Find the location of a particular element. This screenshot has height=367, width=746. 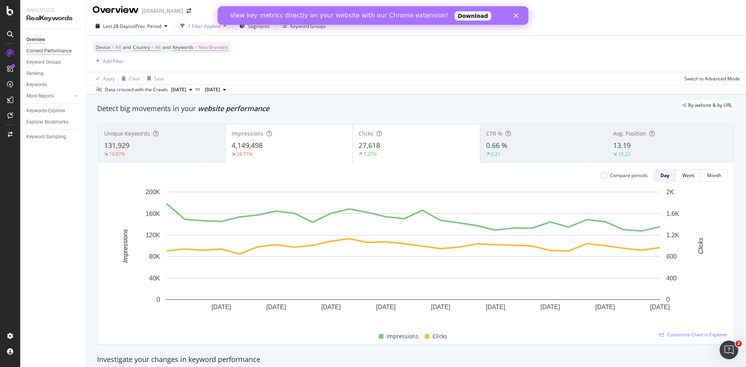

text: 400 is located at coordinates (671, 278).